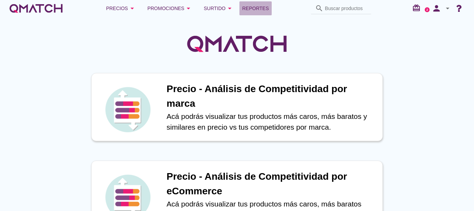 The height and width of the screenshot is (211, 474). I want to click on img: QMatchLogo, so click(237, 44).